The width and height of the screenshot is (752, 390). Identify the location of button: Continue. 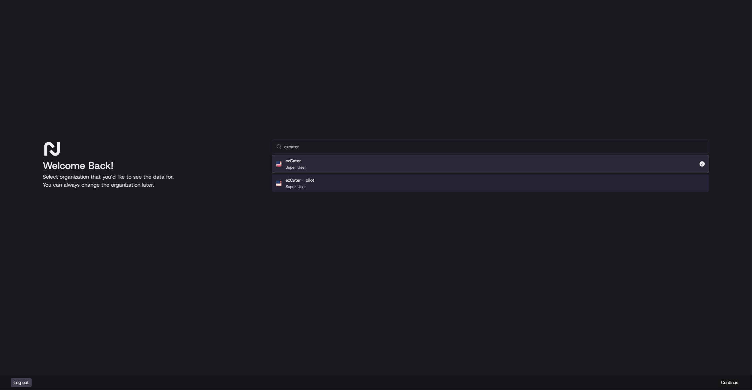
(729, 382).